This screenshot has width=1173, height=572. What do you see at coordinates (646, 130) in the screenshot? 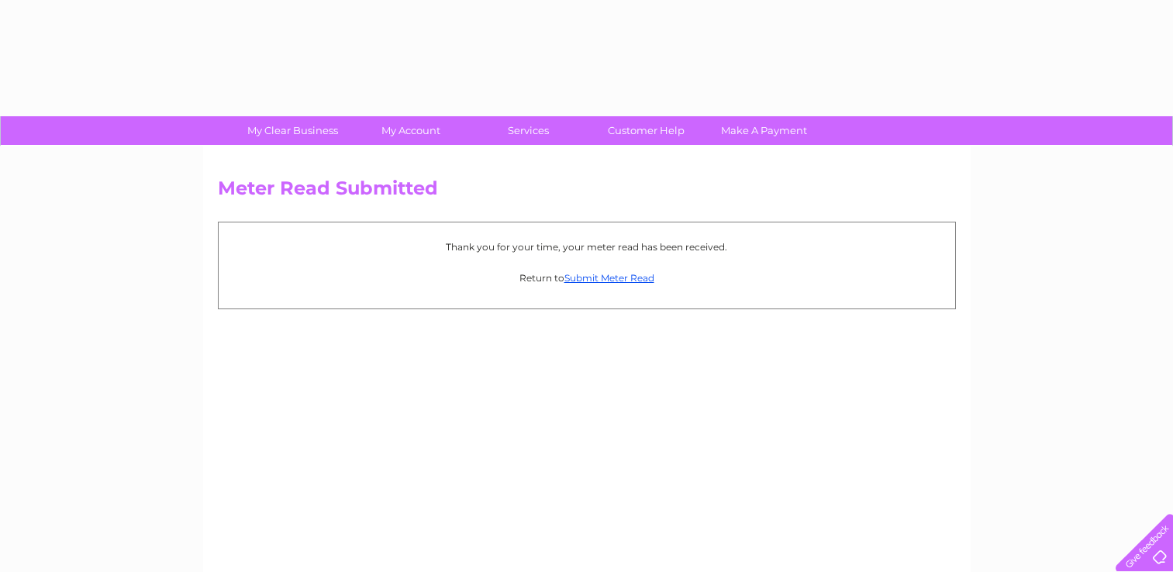
I see `a: Customer Help` at bounding box center [646, 130].